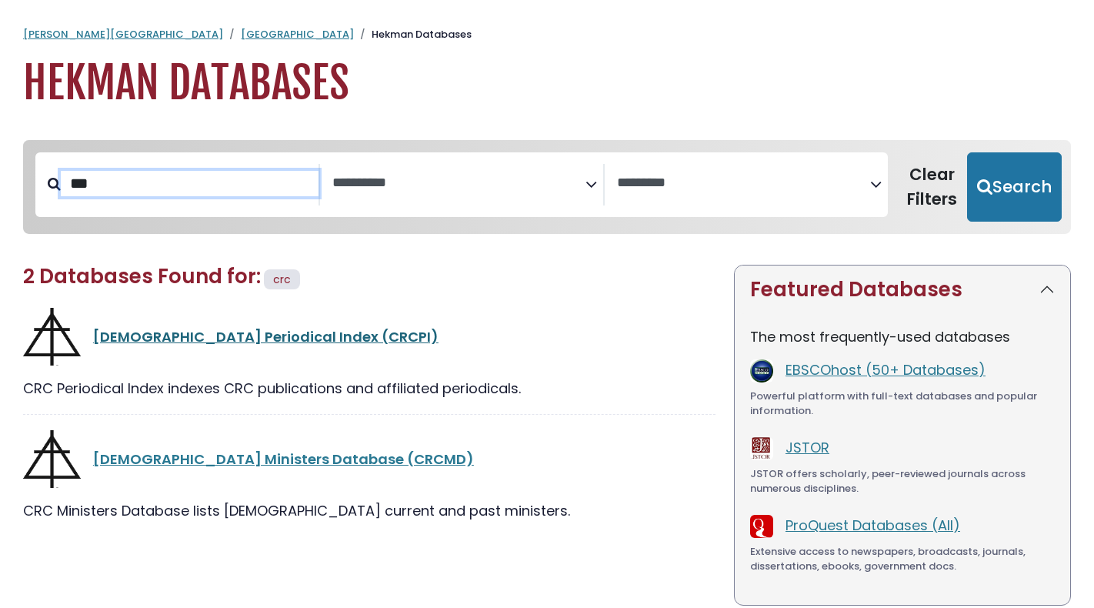  I want to click on button: Clear Filters, so click(931, 187).